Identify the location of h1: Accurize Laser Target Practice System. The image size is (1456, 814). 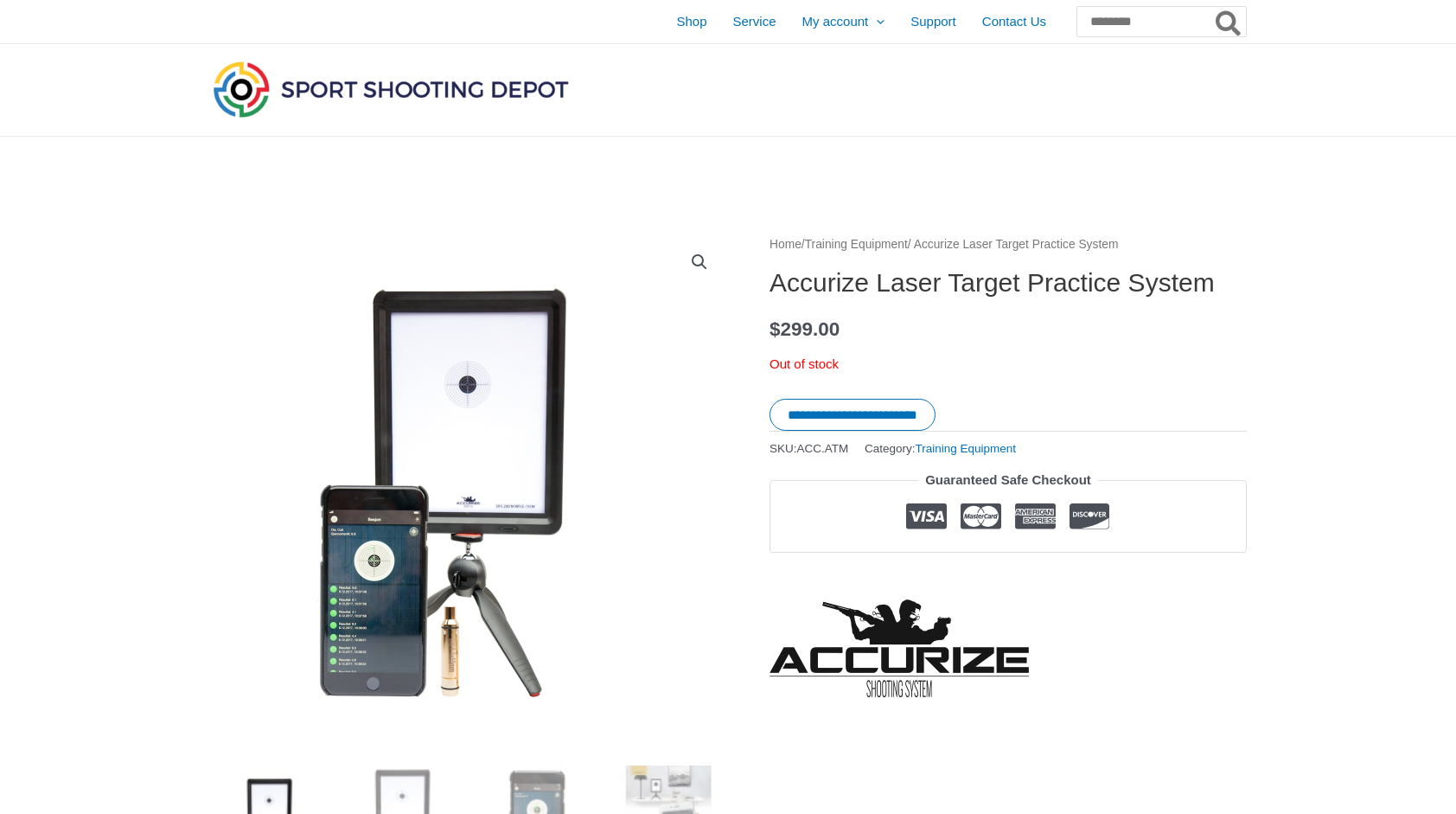
(1009, 283).